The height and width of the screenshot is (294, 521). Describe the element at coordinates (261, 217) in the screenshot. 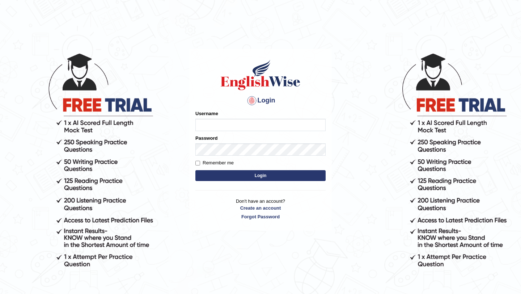

I see `a: Forgot Password` at that location.